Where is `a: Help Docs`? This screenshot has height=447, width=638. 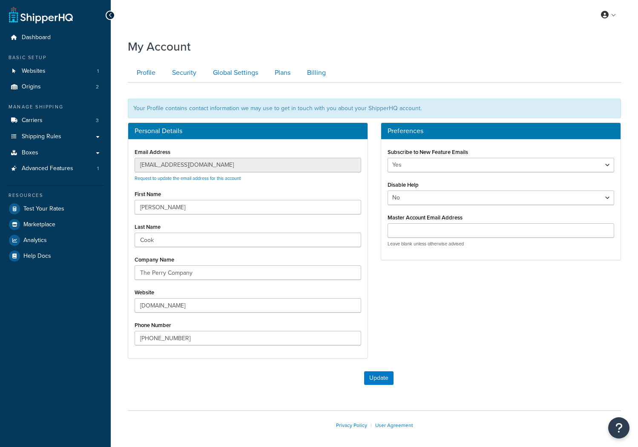
a: Help Docs is located at coordinates (55, 256).